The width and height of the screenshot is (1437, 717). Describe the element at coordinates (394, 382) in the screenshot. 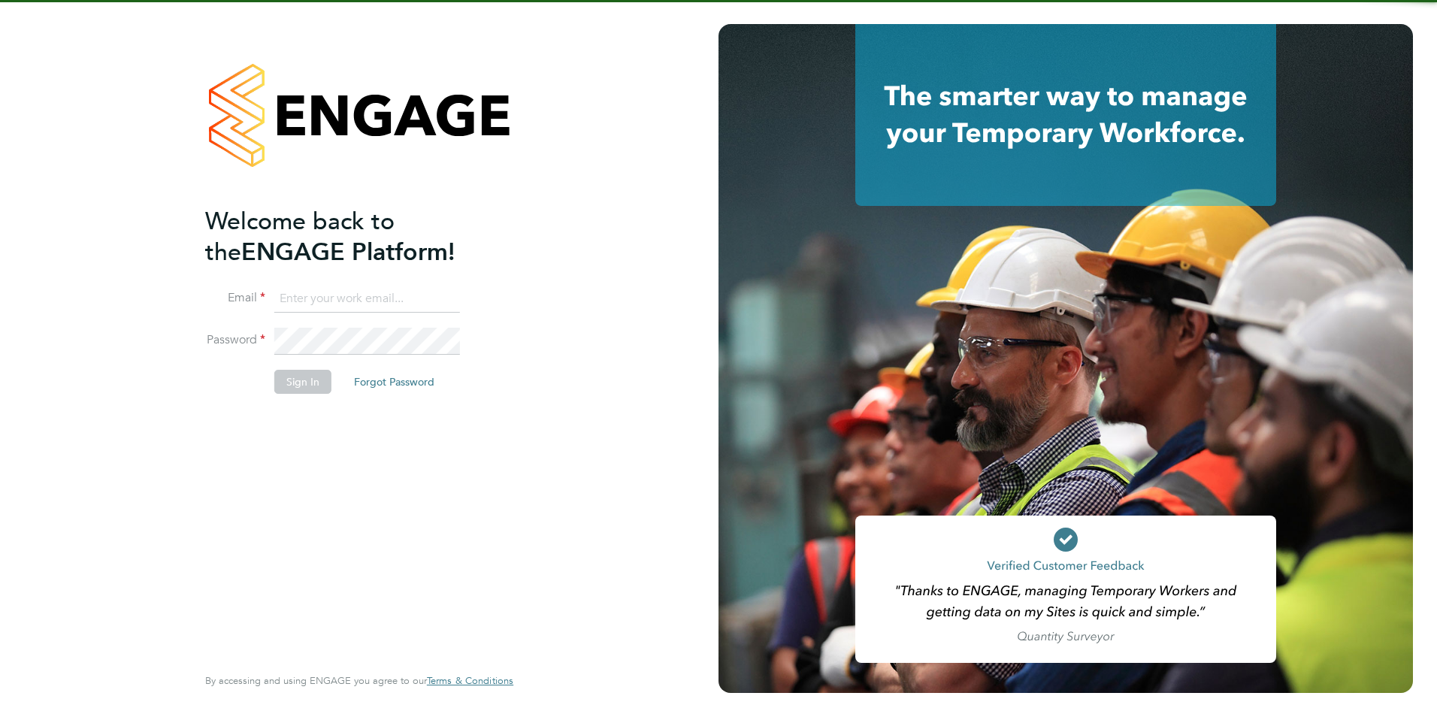

I see `button: Forgot Password` at that location.